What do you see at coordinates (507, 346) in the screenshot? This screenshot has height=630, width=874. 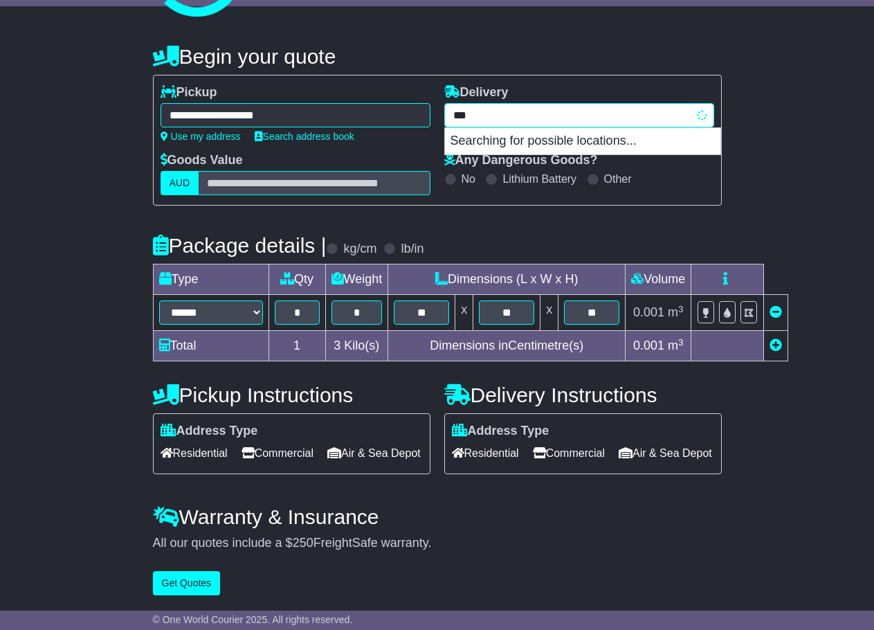 I see `td: Dimensions in Centimetre(s)` at bounding box center [507, 346].